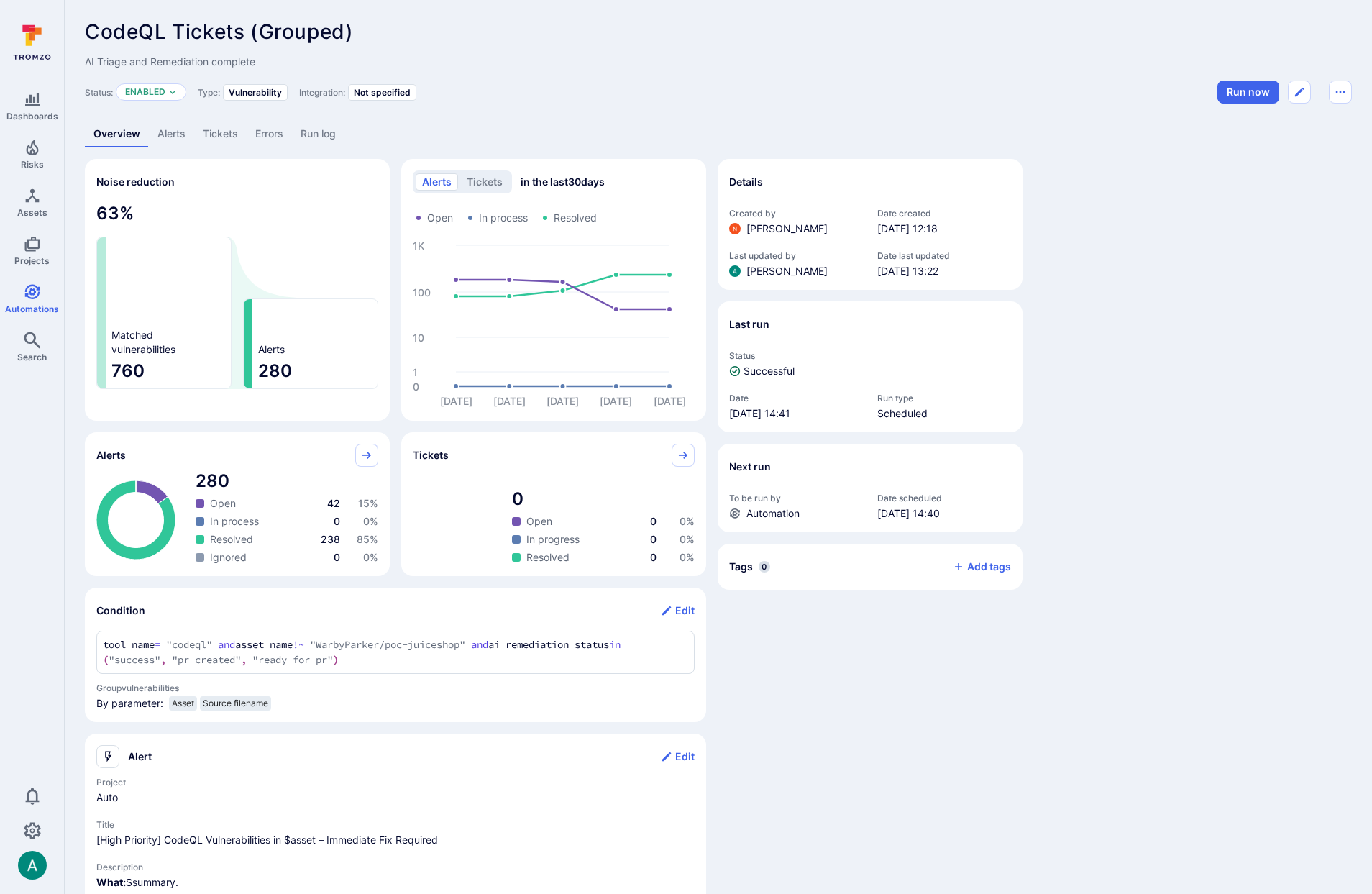 The width and height of the screenshot is (1372, 894). What do you see at coordinates (976, 566) in the screenshot?
I see `button: Add tags` at bounding box center [976, 566].